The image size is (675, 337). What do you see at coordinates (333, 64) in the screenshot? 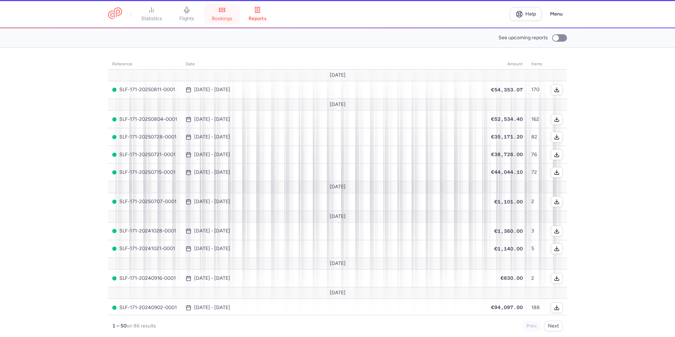
I see `th: date` at bounding box center [333, 64].